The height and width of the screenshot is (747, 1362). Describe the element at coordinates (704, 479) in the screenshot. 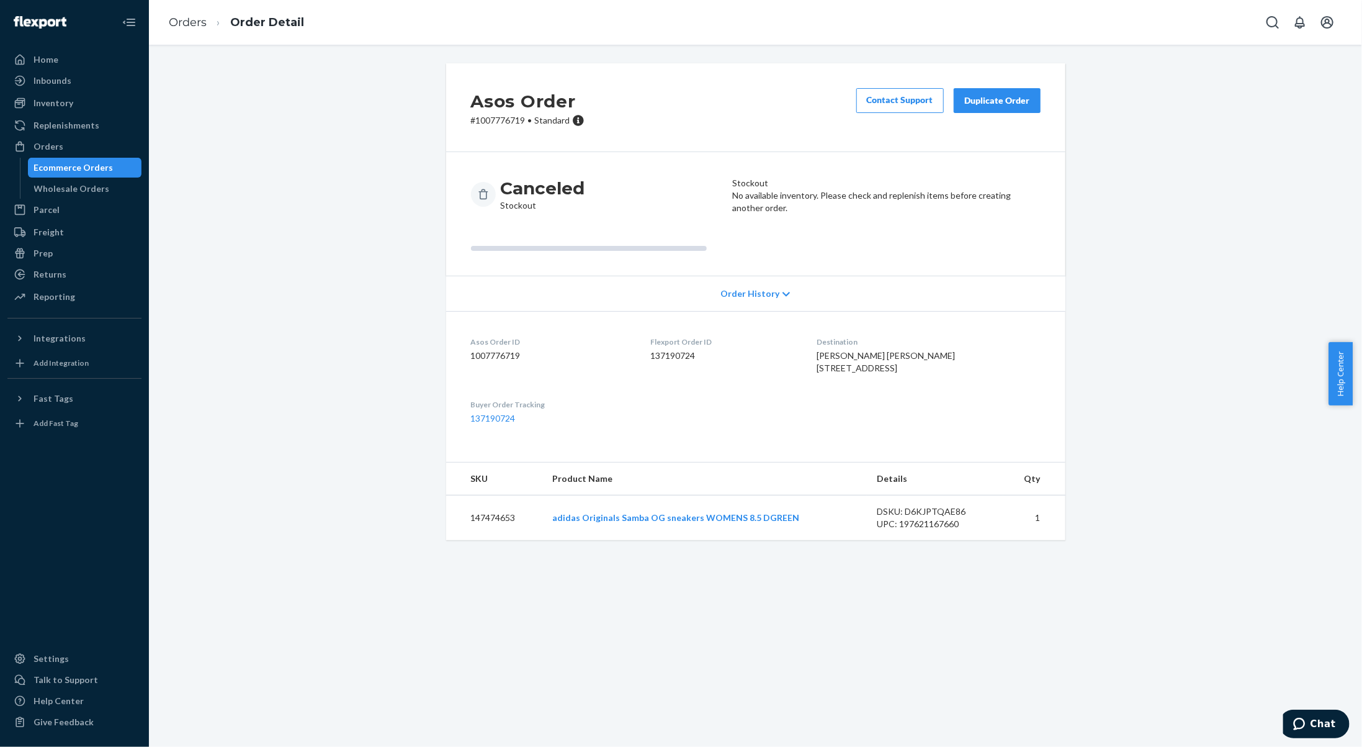

I see `th: Product Name` at that location.